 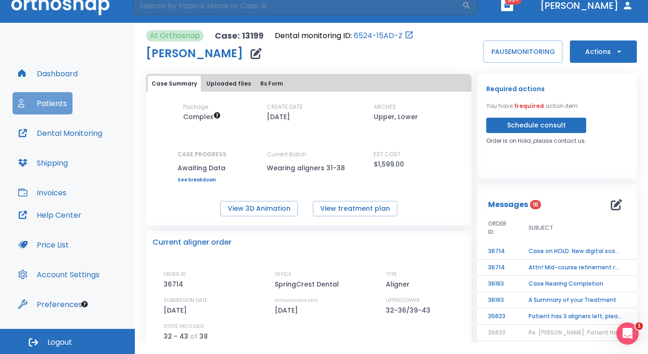 What do you see at coordinates (59, 274) in the screenshot?
I see `button: Account Settings` at bounding box center [59, 274].